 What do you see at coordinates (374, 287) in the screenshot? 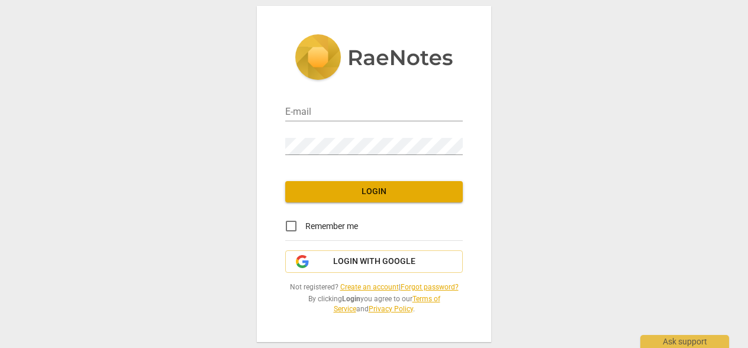
I see `span: Not registered? |` at bounding box center [374, 287].